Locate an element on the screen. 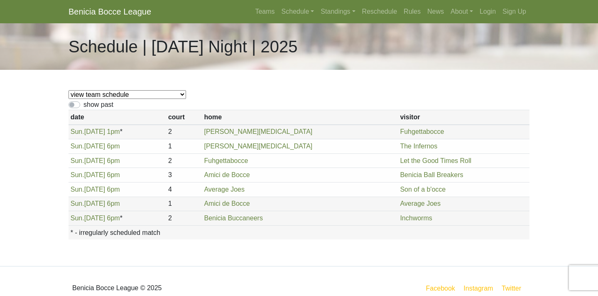  th: visitor is located at coordinates (464, 117).